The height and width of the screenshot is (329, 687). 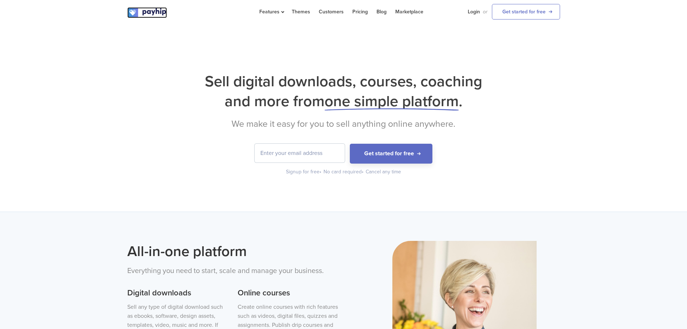 I want to click on h2: All-in-one platform, so click(x=233, y=251).